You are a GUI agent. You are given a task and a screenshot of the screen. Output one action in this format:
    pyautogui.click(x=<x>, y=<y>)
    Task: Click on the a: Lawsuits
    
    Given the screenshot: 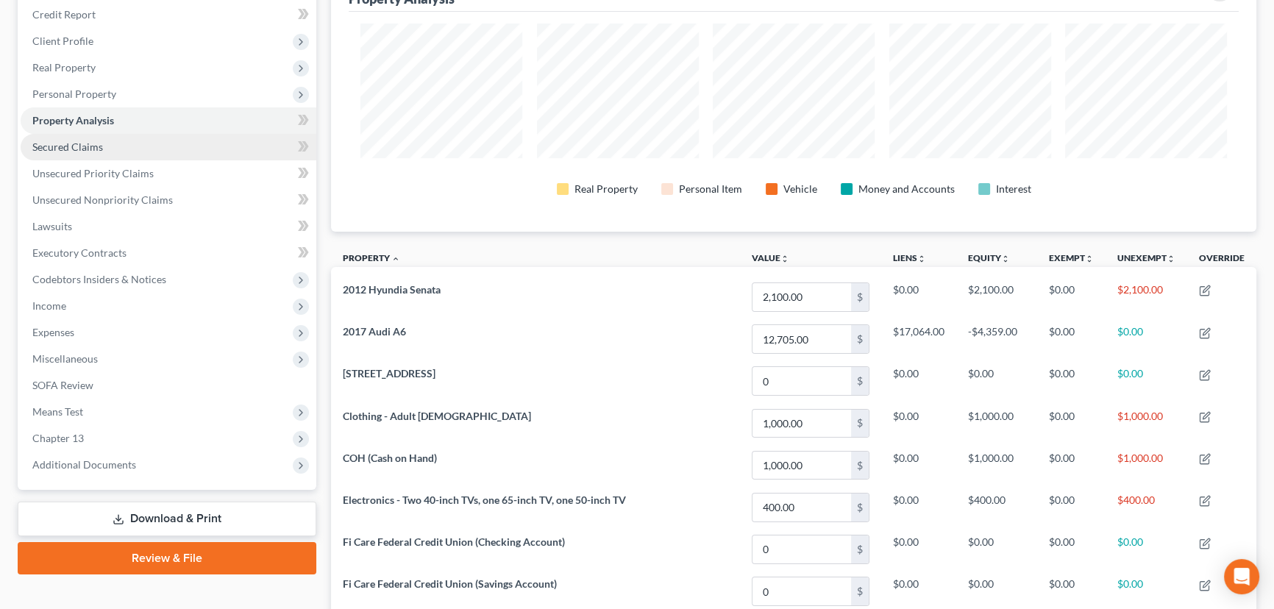 What is the action you would take?
    pyautogui.click(x=168, y=227)
    